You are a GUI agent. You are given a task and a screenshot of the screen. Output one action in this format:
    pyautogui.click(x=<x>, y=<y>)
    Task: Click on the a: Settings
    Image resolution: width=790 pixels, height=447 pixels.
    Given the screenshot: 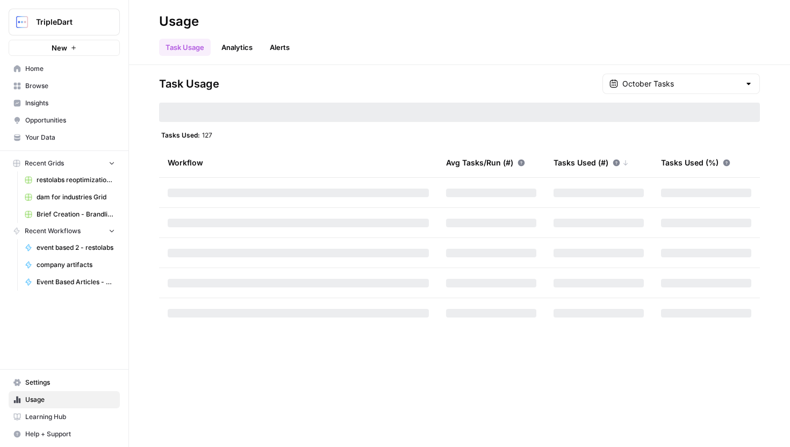 What is the action you would take?
    pyautogui.click(x=64, y=382)
    